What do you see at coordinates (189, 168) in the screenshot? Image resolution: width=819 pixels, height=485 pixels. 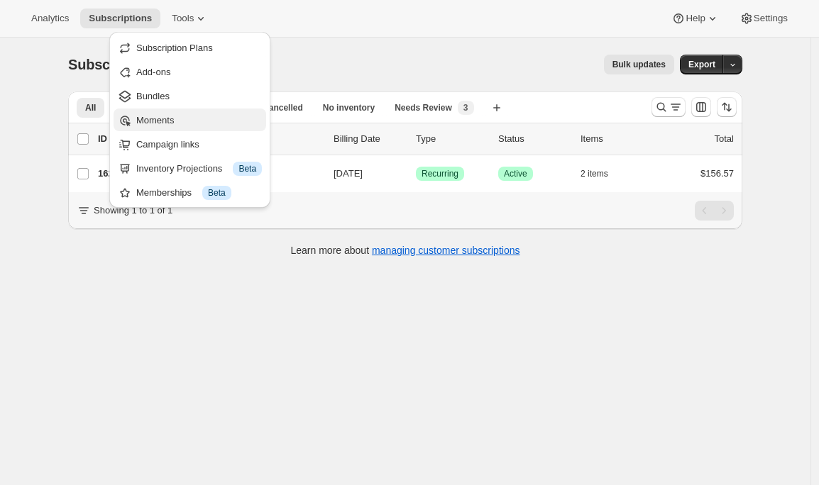 I see `button: Inventory Projections` at bounding box center [189, 168].